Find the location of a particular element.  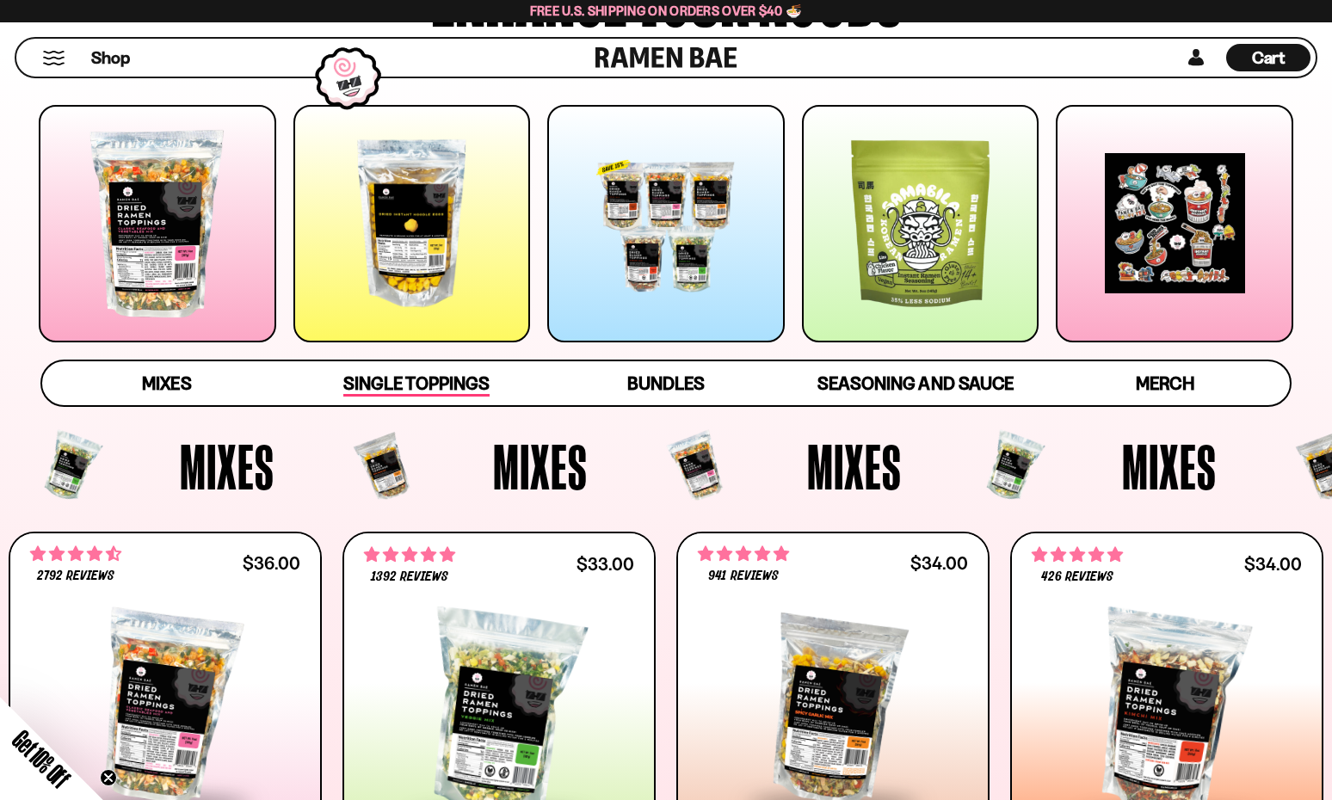

span: Get 10% Off is located at coordinates (41, 759).